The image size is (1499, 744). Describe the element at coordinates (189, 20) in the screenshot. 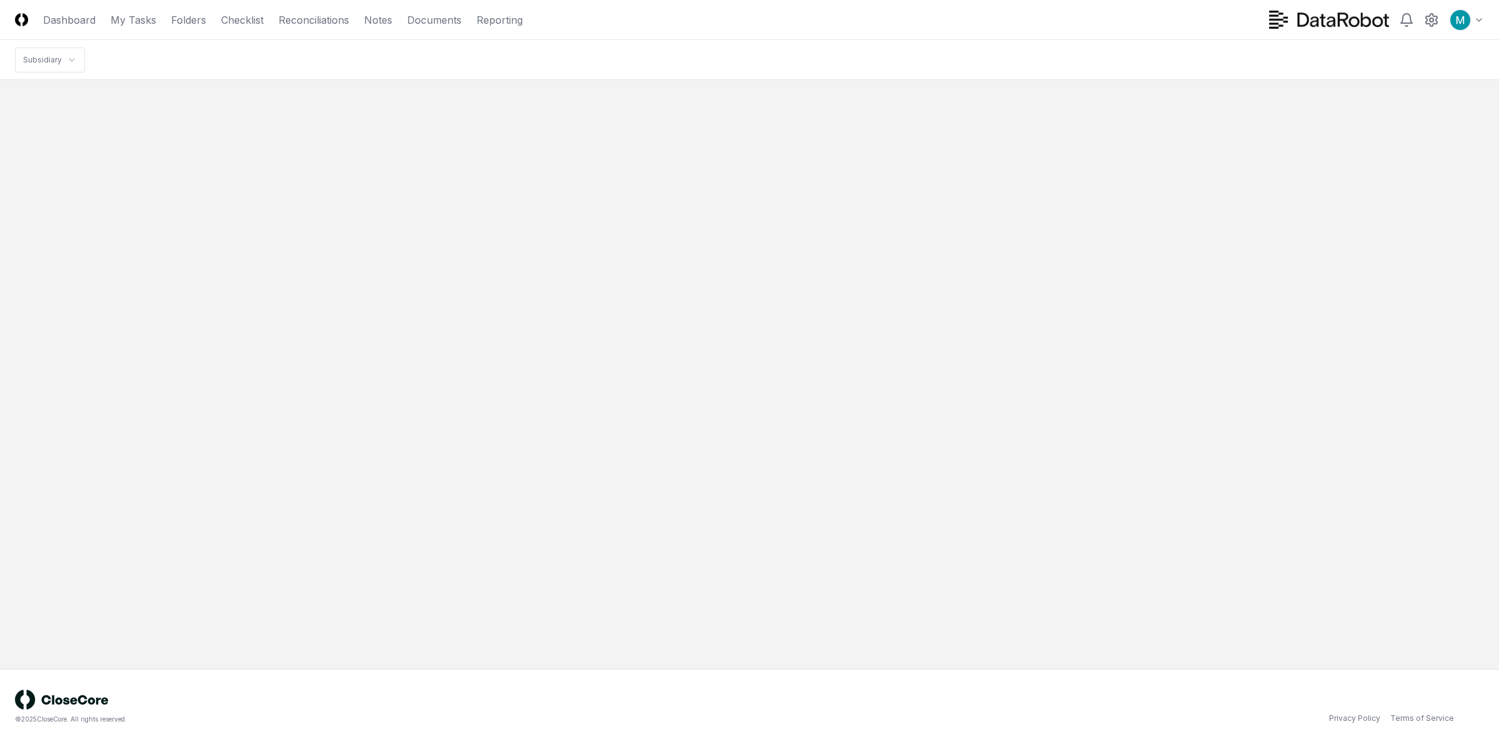

I see `a: Folders` at that location.